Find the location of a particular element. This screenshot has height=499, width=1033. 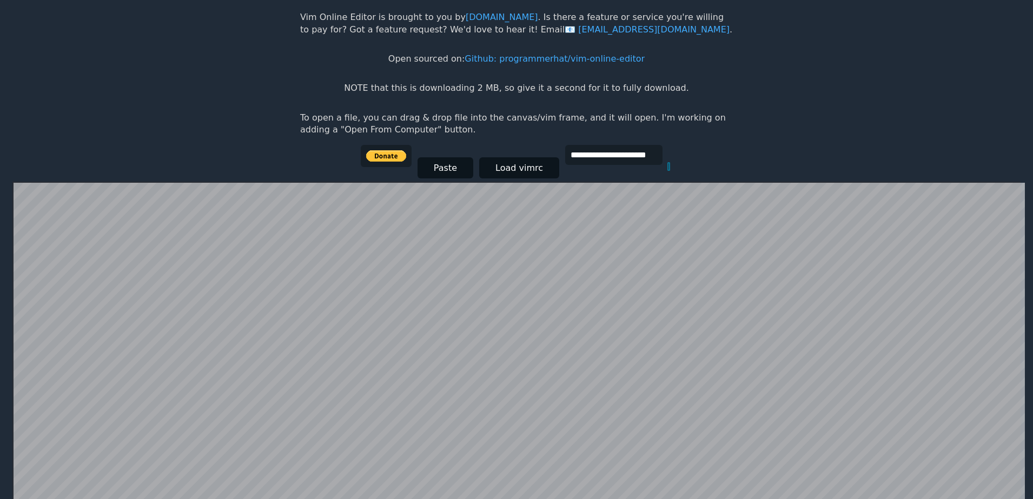

p: Vim Online Editor is brought to you by . Is there a feature or service you're willing to pay for?... is located at coordinates (516, 23).